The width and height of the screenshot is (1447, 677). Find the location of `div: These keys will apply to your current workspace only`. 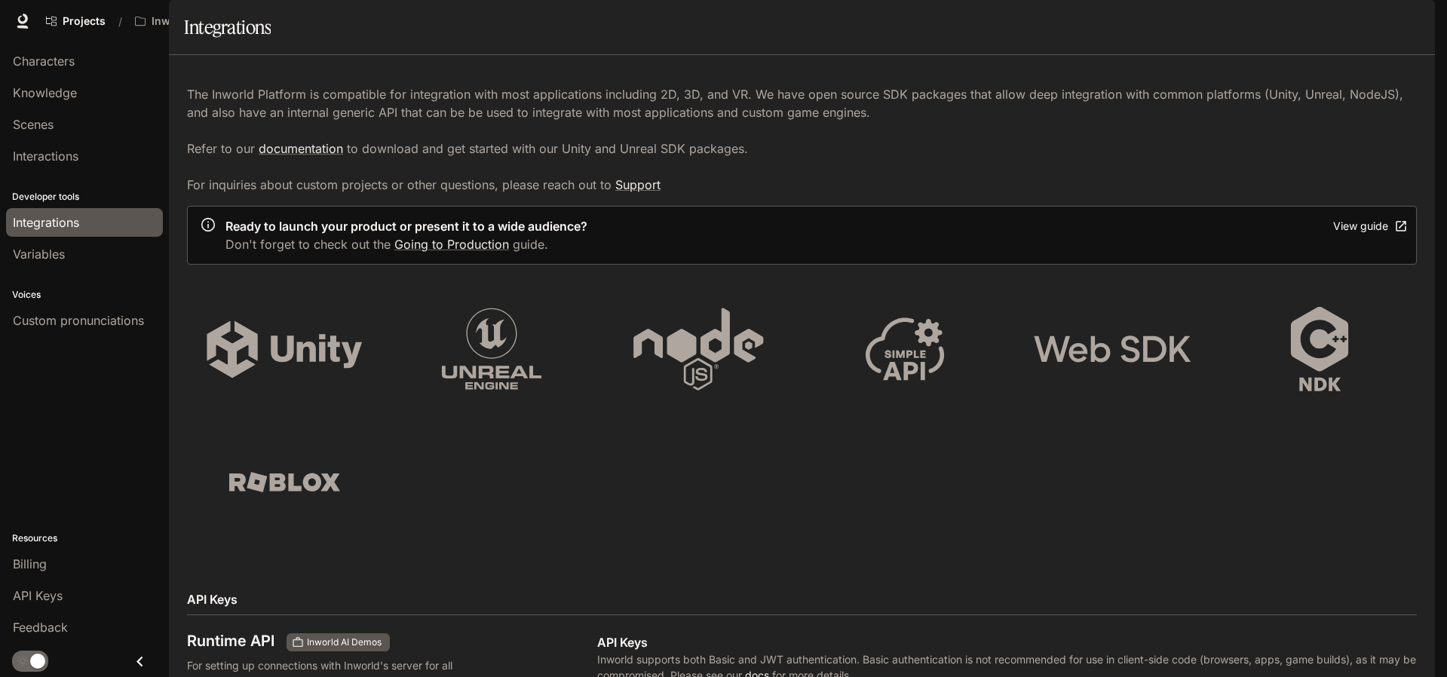

div: These keys will apply to your current workspace only is located at coordinates (338, 642).